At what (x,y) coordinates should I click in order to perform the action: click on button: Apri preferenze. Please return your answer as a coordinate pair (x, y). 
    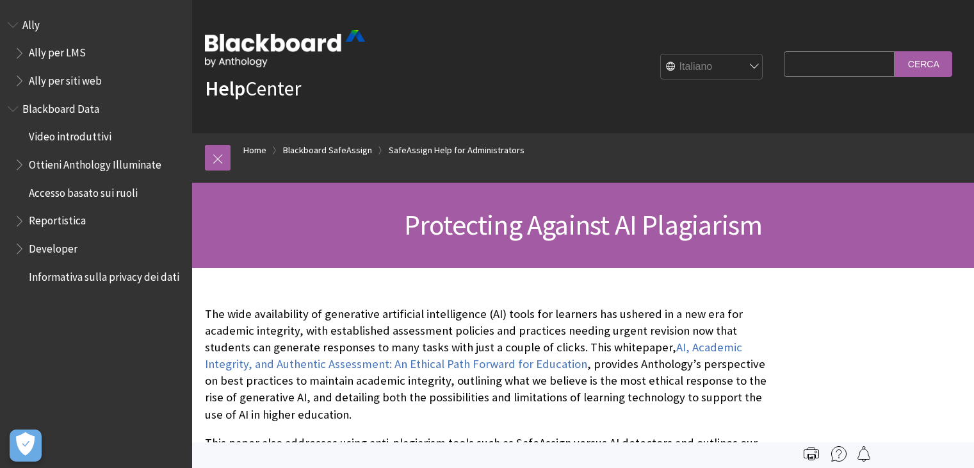
    Looking at the image, I should click on (26, 445).